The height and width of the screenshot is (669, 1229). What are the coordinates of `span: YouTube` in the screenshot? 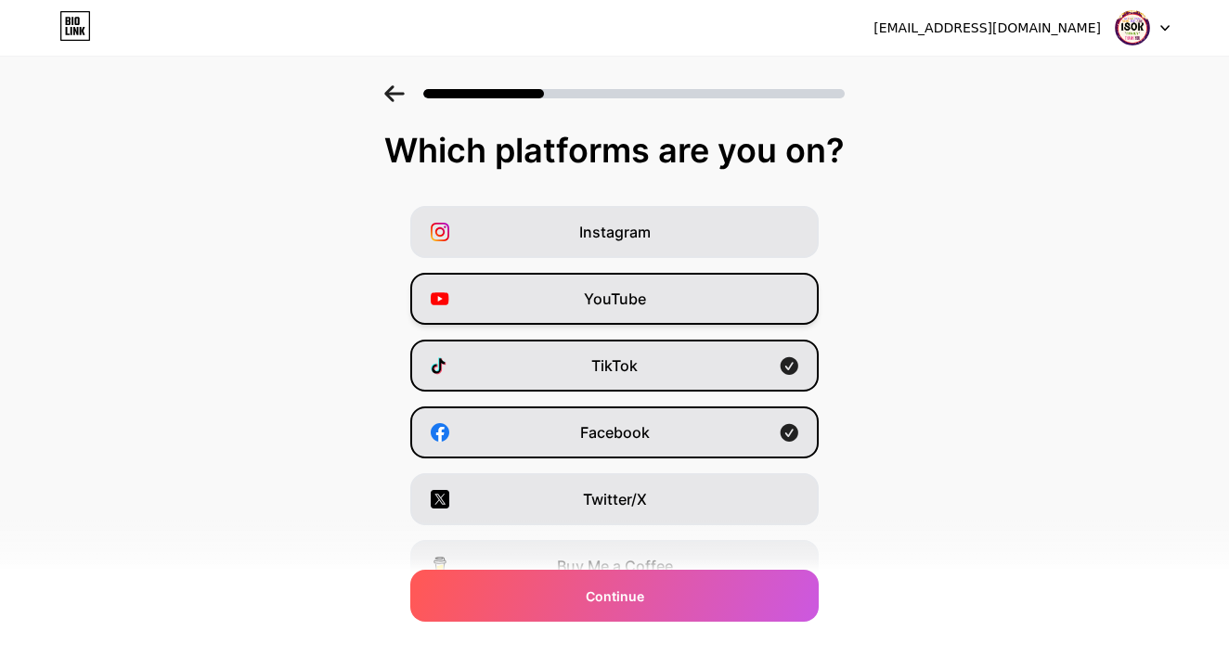 It's located at (614, 299).